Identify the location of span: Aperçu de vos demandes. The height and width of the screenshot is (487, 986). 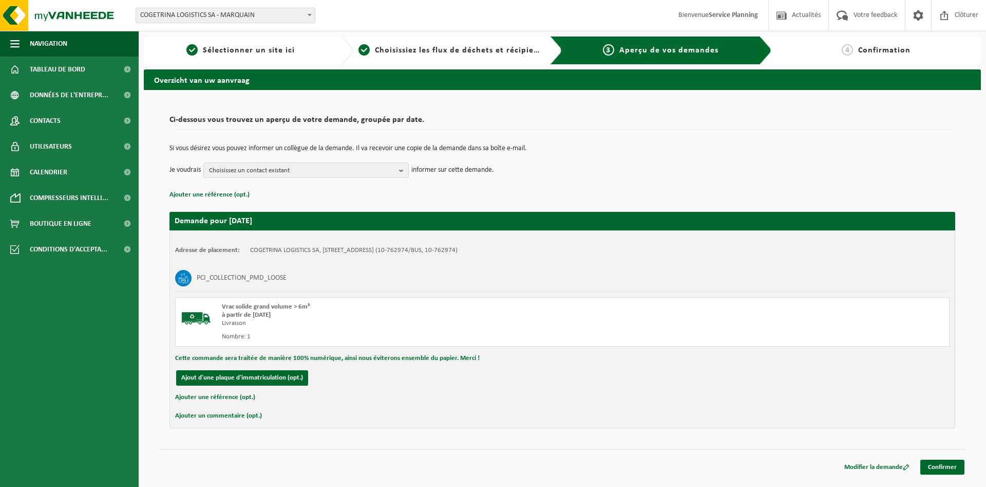
(669, 50).